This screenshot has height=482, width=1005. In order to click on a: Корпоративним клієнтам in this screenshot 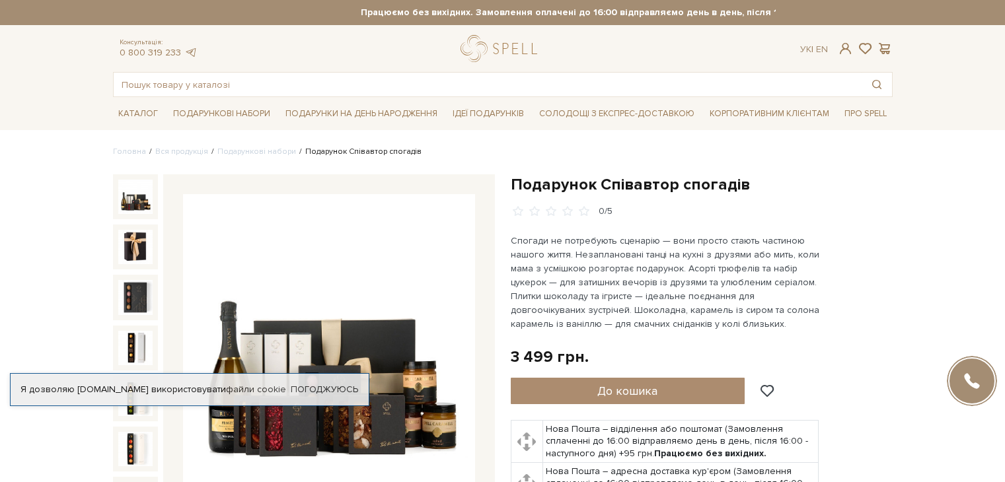, I will do `click(769, 114)`.